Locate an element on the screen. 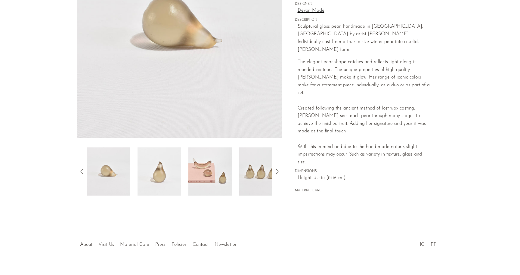  span: DESCRIPTION is located at coordinates (363, 20).